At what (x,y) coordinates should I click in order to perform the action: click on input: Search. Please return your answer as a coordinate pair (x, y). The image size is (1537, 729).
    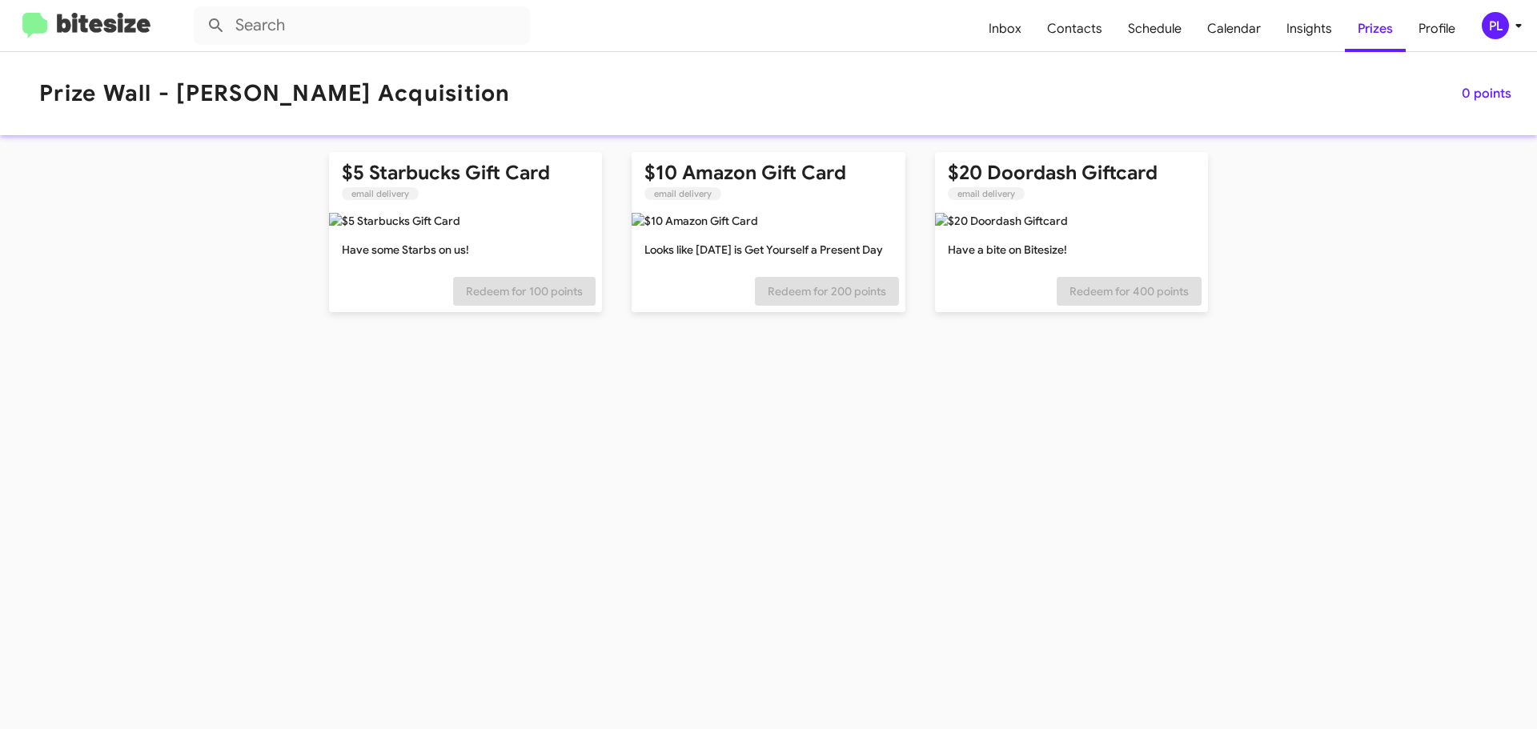
    Looking at the image, I should click on (362, 26).